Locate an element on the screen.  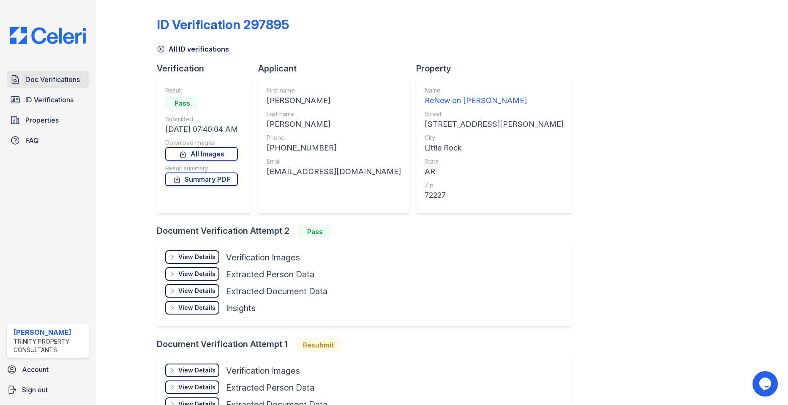
span: Account is located at coordinates (35, 369).